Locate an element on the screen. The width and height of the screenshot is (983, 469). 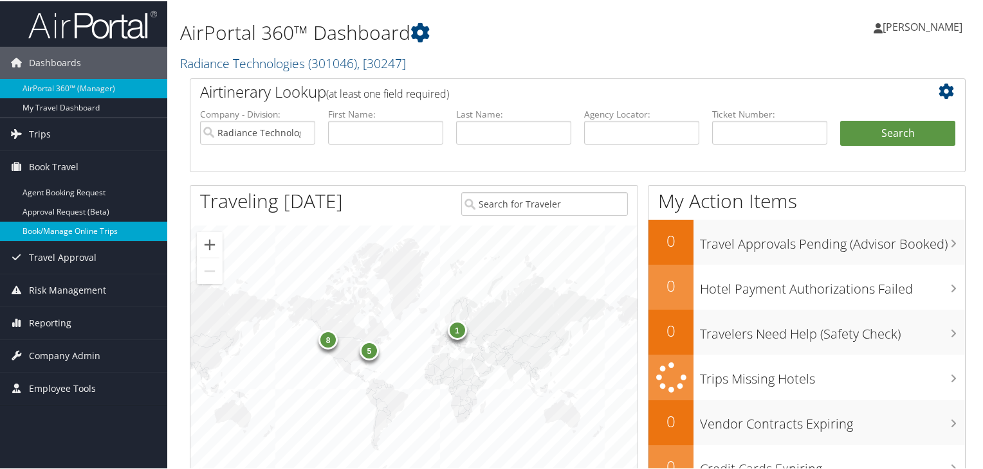
div: 1 is located at coordinates (457, 329).